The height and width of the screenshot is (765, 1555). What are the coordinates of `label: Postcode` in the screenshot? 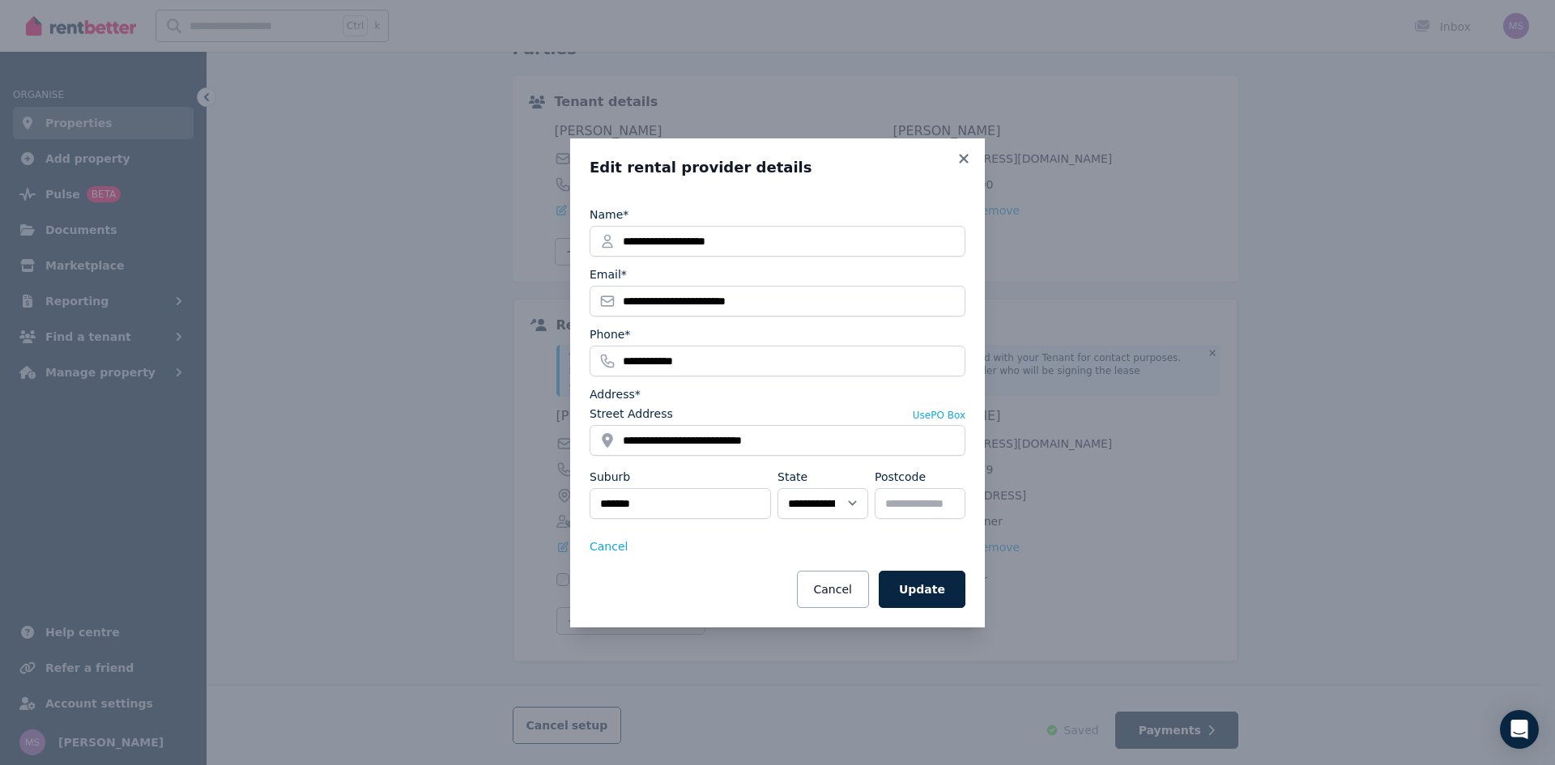 It's located at (900, 477).